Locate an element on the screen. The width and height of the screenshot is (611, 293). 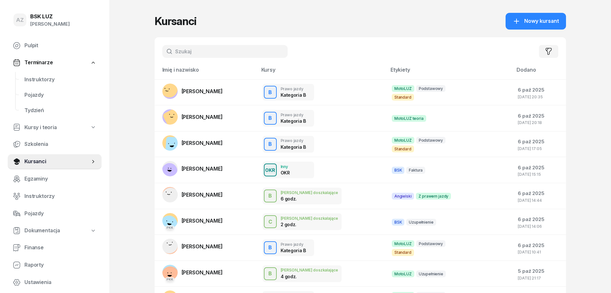
span: Pulpit is located at coordinates (60, 46).